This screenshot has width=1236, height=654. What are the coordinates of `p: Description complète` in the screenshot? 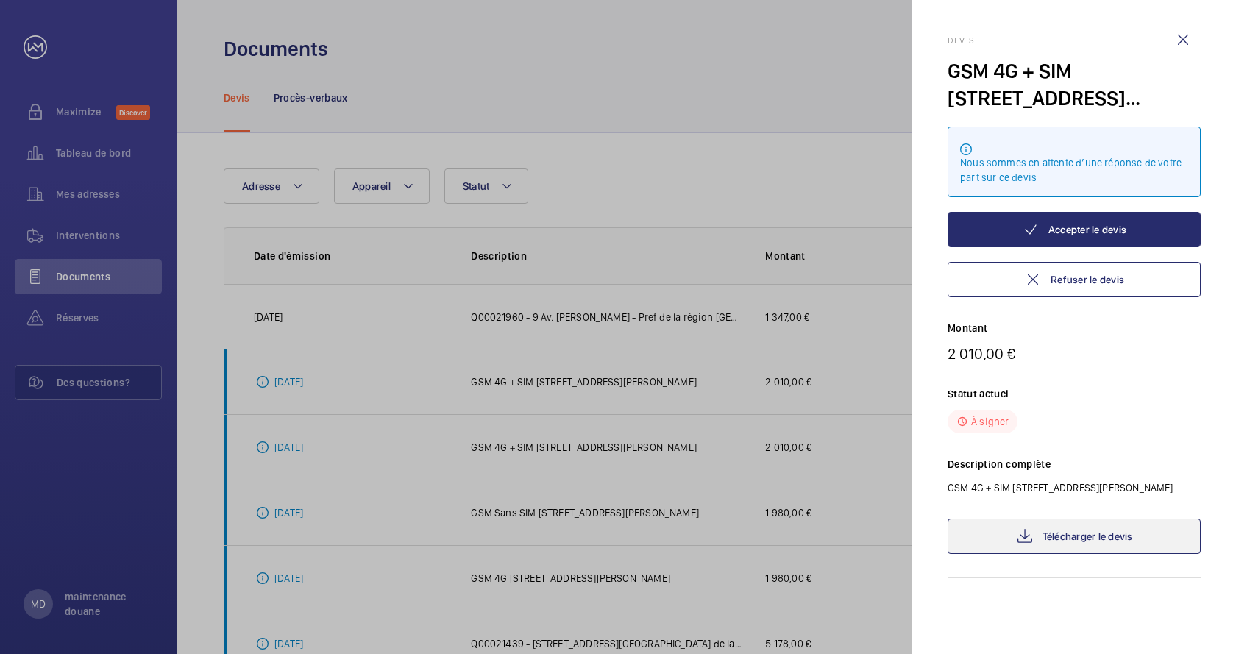 It's located at (1074, 464).